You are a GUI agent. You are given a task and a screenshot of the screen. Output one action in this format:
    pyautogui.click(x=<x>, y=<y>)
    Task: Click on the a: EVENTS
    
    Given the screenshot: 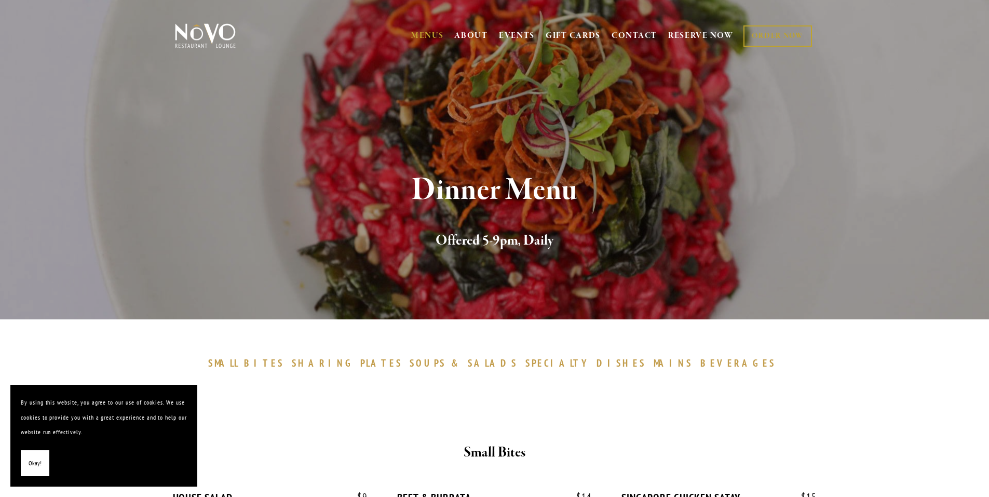 What is the action you would take?
    pyautogui.click(x=517, y=36)
    